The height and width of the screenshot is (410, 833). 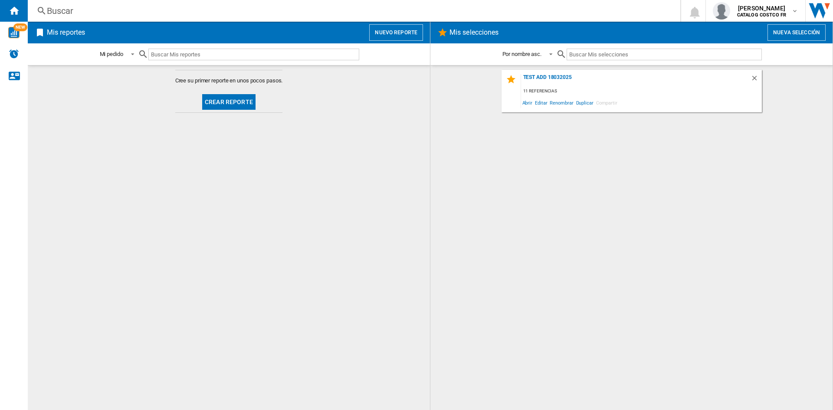 What do you see at coordinates (352, 11) in the screenshot?
I see `div: Buscar` at bounding box center [352, 11].